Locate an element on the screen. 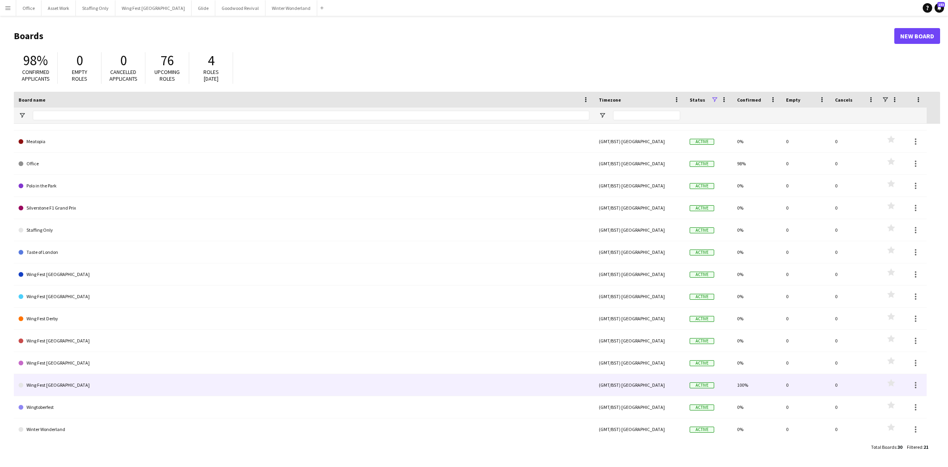  a: Winter Wonderland is located at coordinates (304, 429).